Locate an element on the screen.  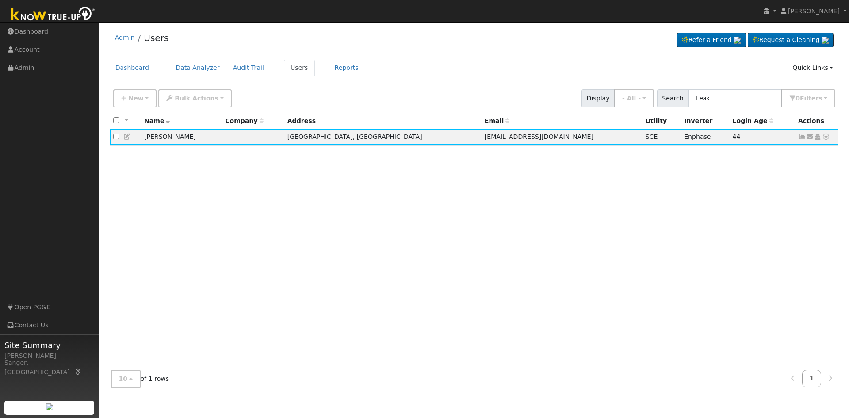
a: Show Graph is located at coordinates (802, 137).